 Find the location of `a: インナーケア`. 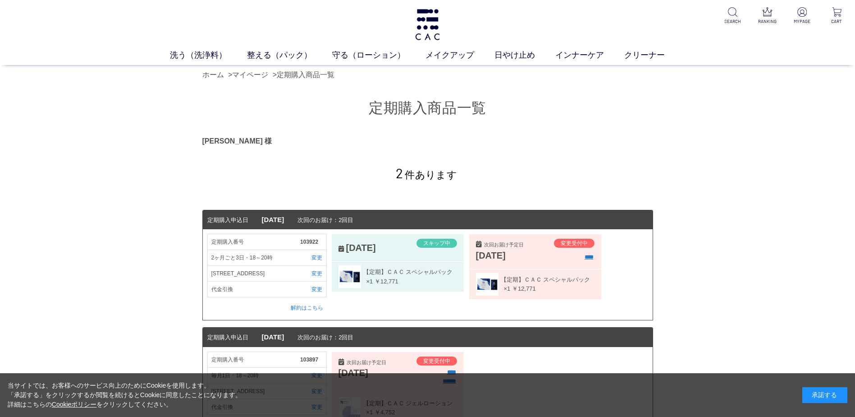

a: インナーケア is located at coordinates (590, 55).